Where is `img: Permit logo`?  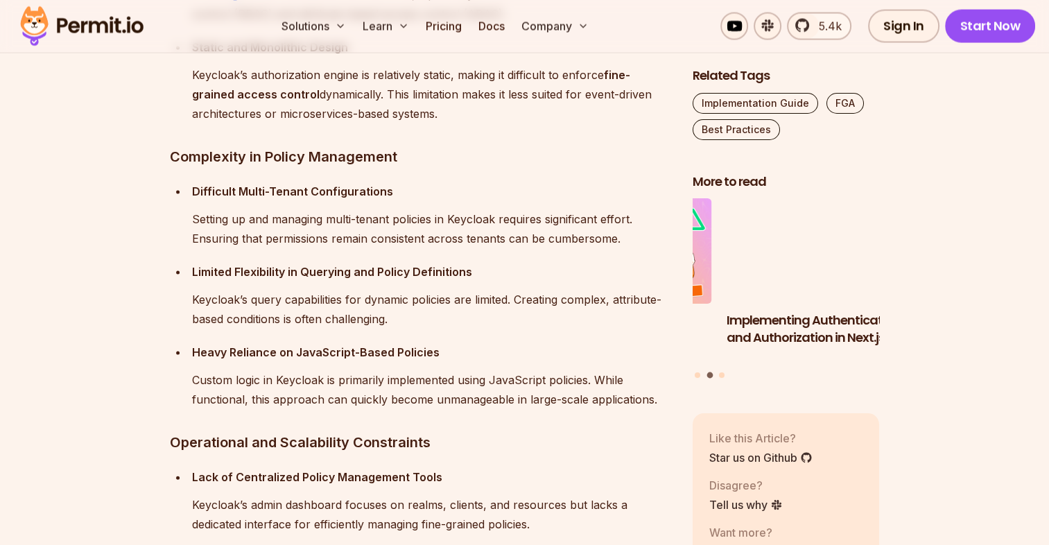
img: Permit logo is located at coordinates (82, 26).